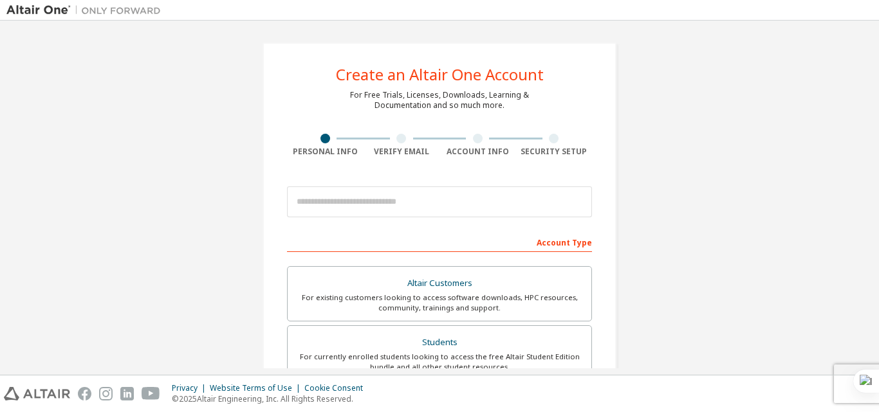 Image resolution: width=879 pixels, height=412 pixels. I want to click on img: altair_logo.svg, so click(37, 394).